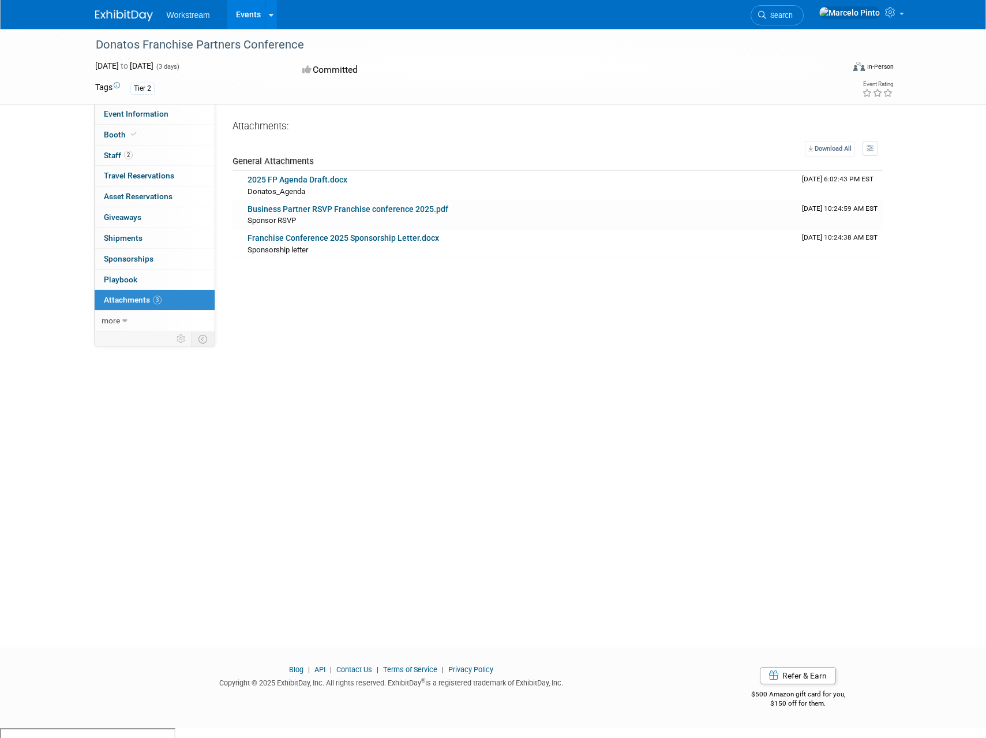 The image size is (986, 738). I want to click on a: Attachments3, so click(155, 300).